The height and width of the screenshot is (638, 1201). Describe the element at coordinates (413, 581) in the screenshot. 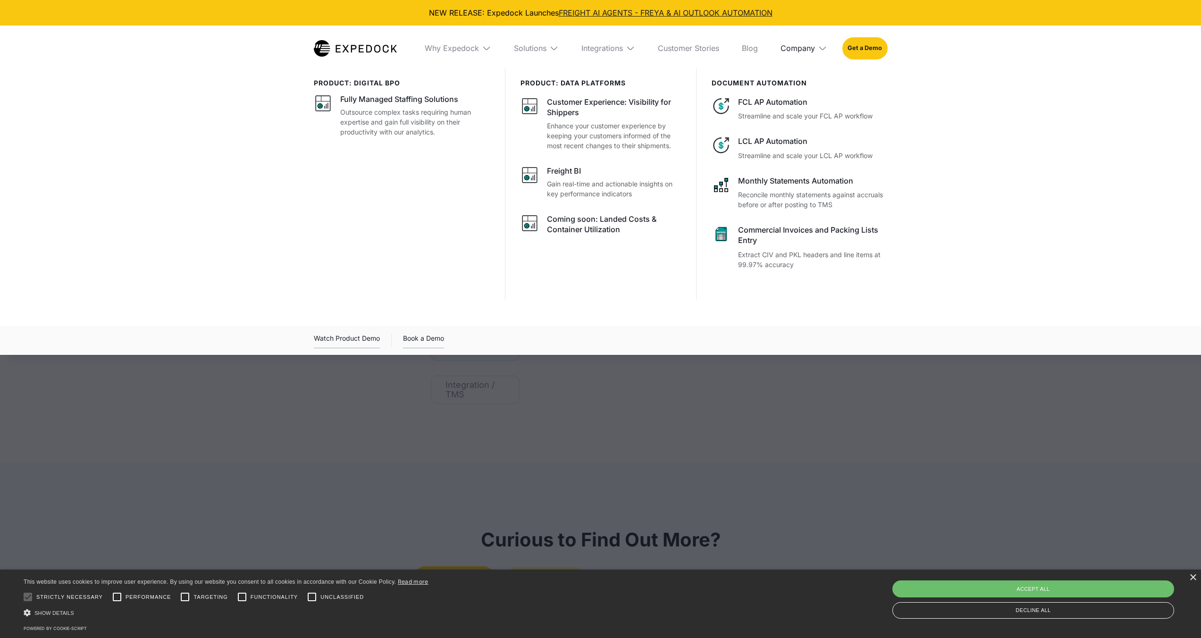

I see `a: Read more` at that location.